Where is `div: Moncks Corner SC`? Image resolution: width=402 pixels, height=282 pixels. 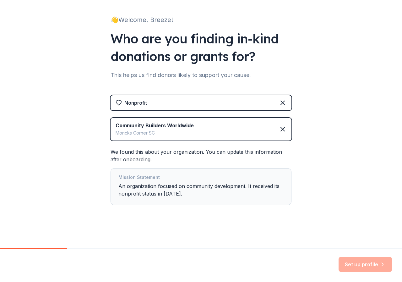
div: Moncks Corner SC is located at coordinates (155, 133).